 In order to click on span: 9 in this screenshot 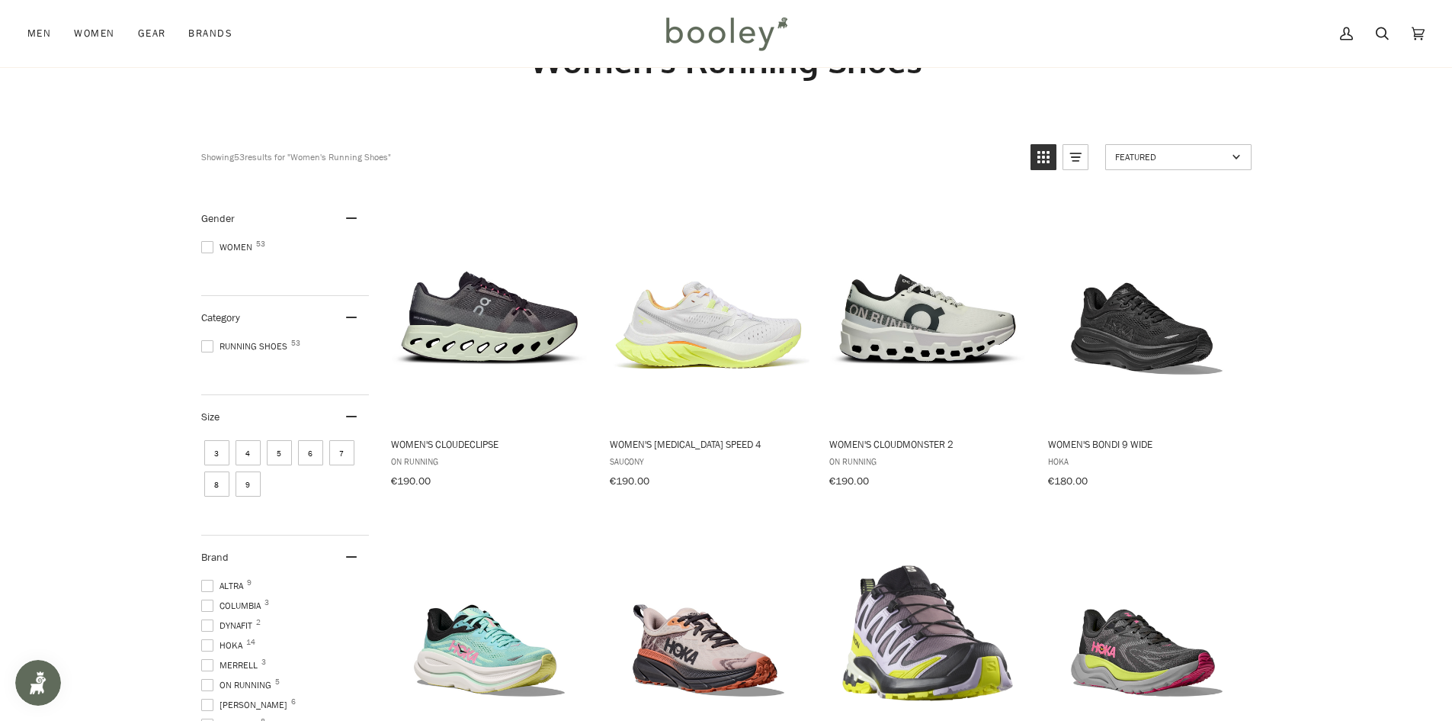, I will do `click(249, 583)`.